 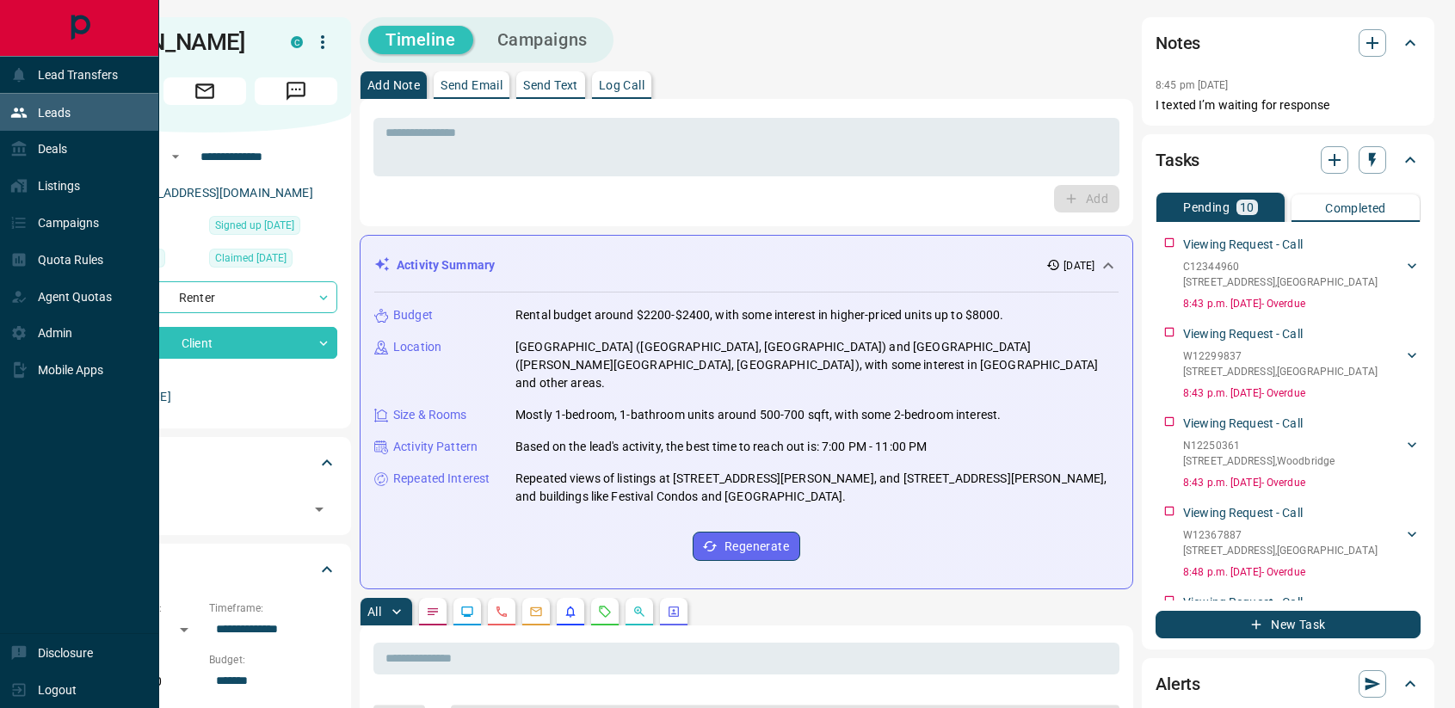 What do you see at coordinates (205, 297) in the screenshot?
I see `div: Renter` at bounding box center [205, 297].